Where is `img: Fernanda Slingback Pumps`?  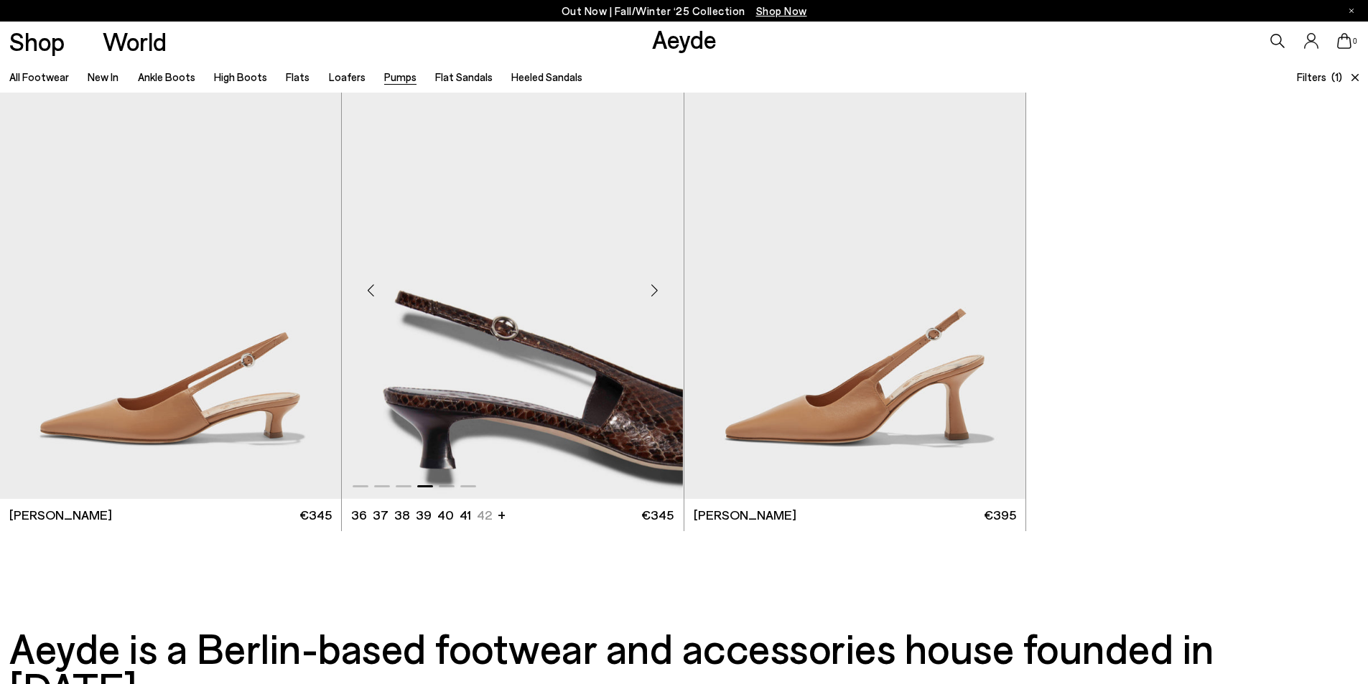
img: Fernanda Slingback Pumps is located at coordinates (855, 284).